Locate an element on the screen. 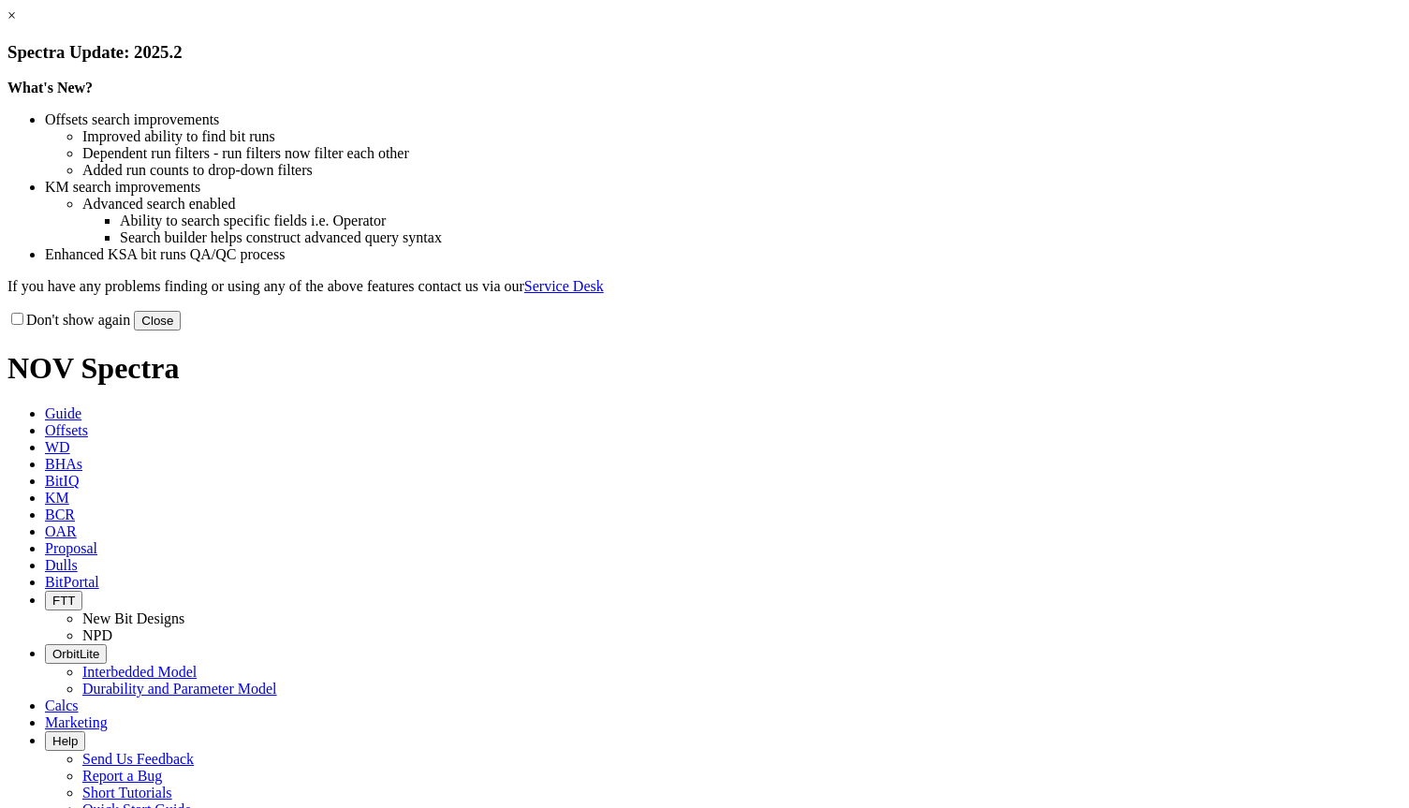 Image resolution: width=1409 pixels, height=808 pixels. a: NPD is located at coordinates (97, 635).